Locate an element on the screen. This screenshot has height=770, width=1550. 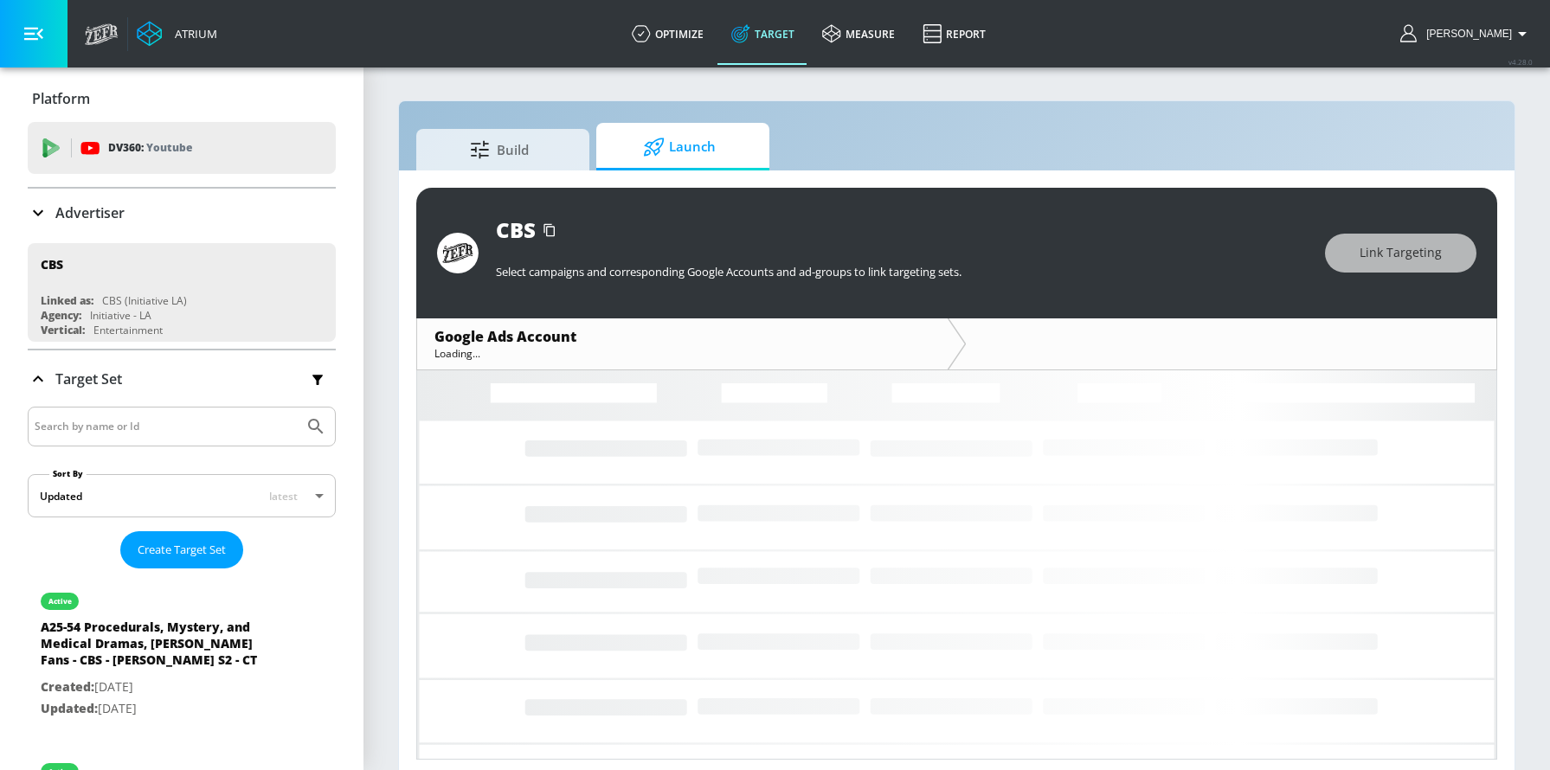
div: Target Set is located at coordinates (182, 379).